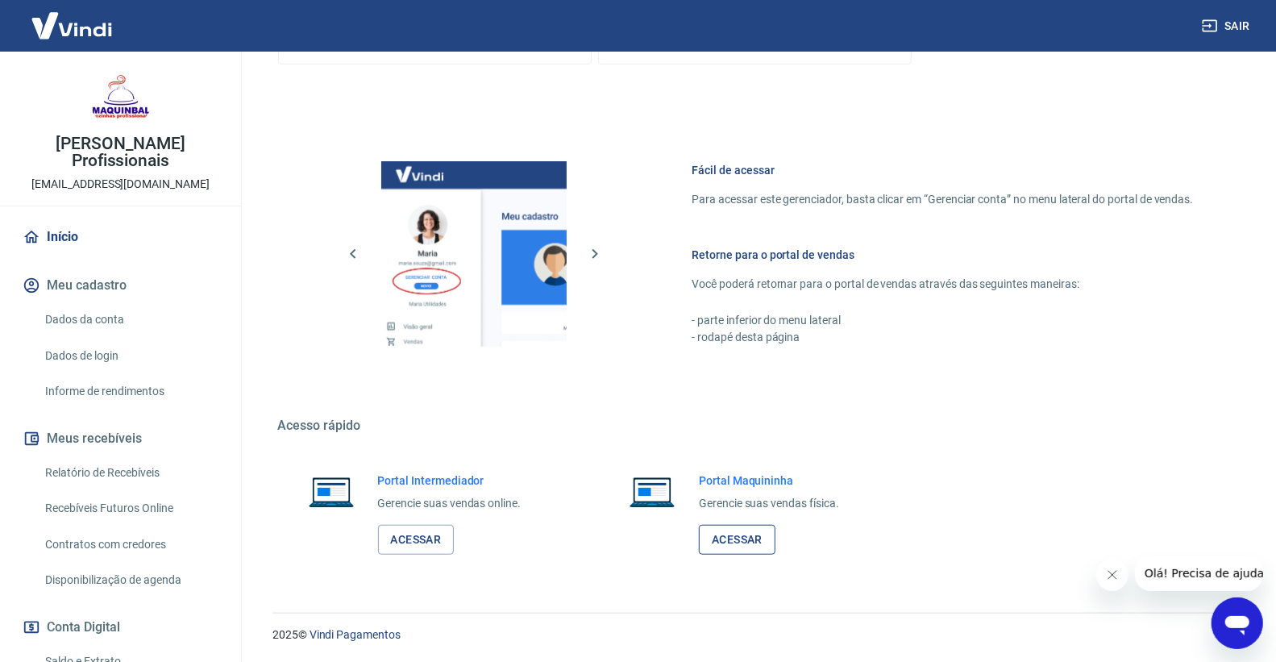  What do you see at coordinates (755, 635) in the screenshot?
I see `p: 2025 ©` at bounding box center [755, 635].